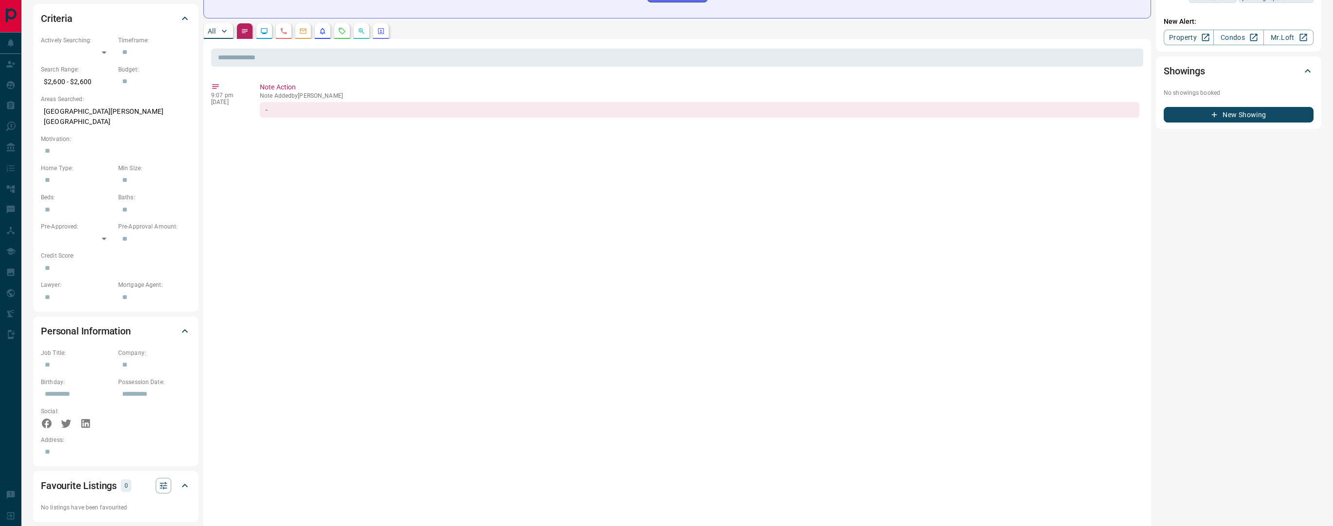  I want to click on p: $2,600 - $2,600, so click(77, 82).